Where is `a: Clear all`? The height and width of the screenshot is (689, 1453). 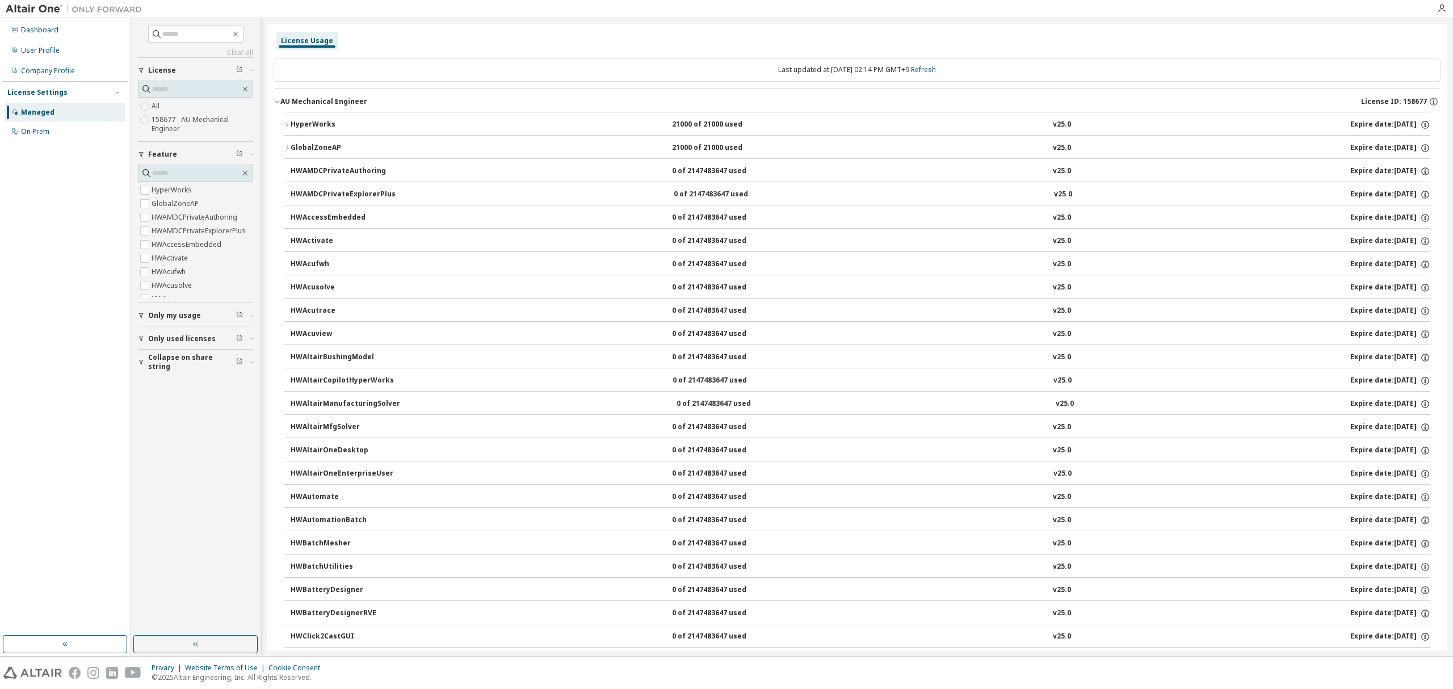 a: Clear all is located at coordinates (195, 53).